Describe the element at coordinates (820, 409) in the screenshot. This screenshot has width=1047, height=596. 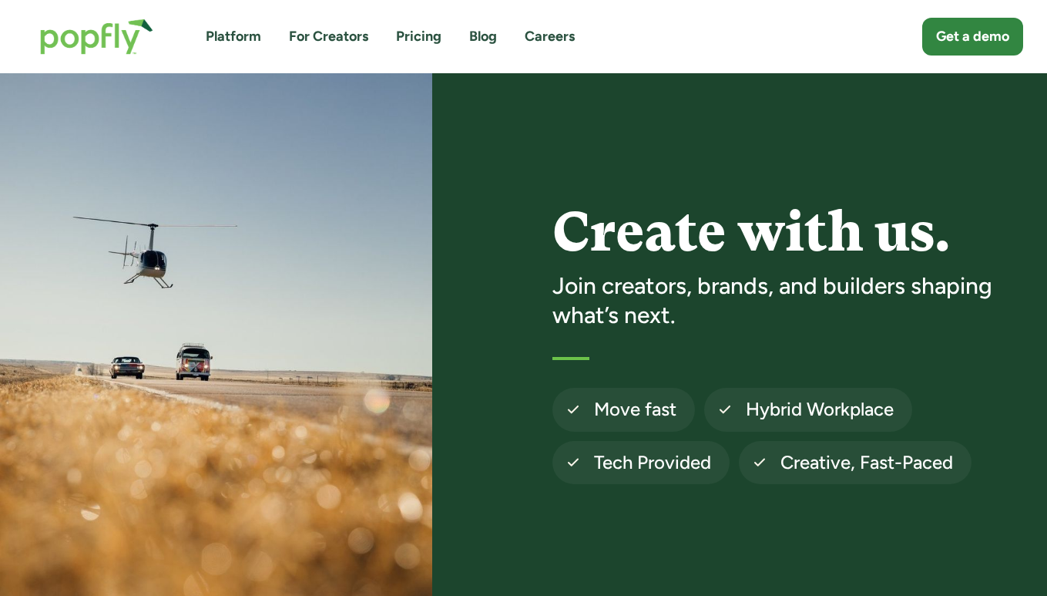
I see `h4: Hybrid Workplace` at that location.